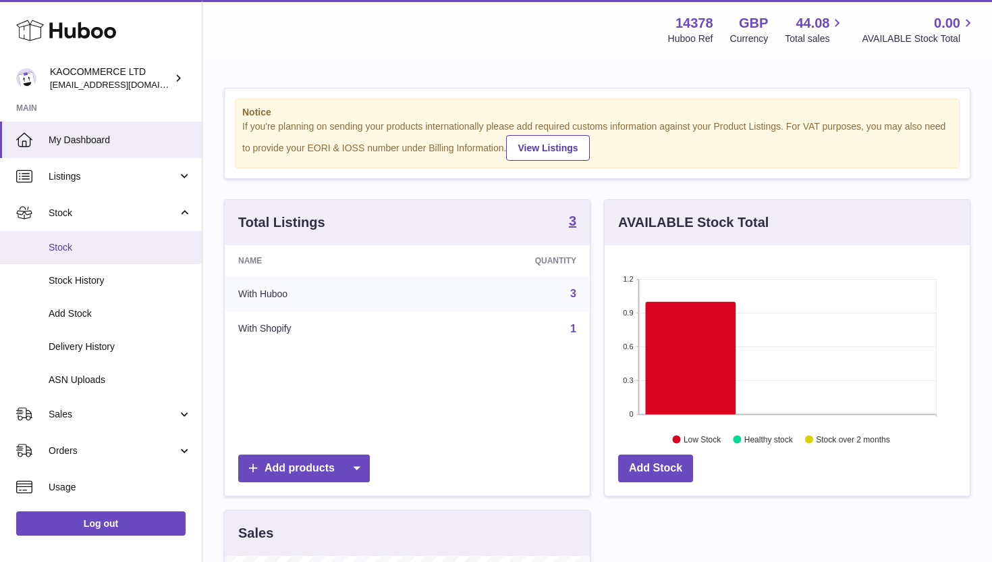 This screenshot has height=562, width=992. Describe the element at coordinates (628, 346) in the screenshot. I see `text: 0.6` at that location.